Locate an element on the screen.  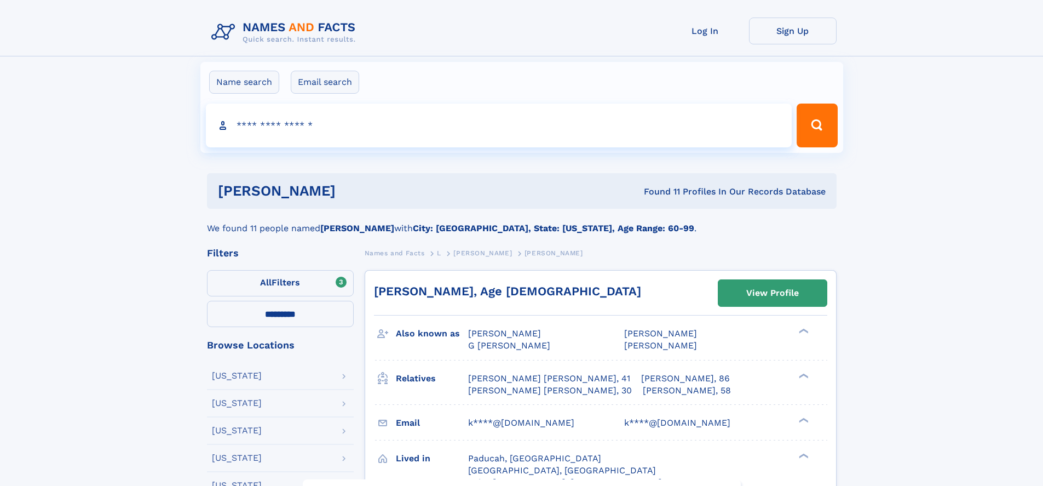
h3: Also known as is located at coordinates (432, 333).